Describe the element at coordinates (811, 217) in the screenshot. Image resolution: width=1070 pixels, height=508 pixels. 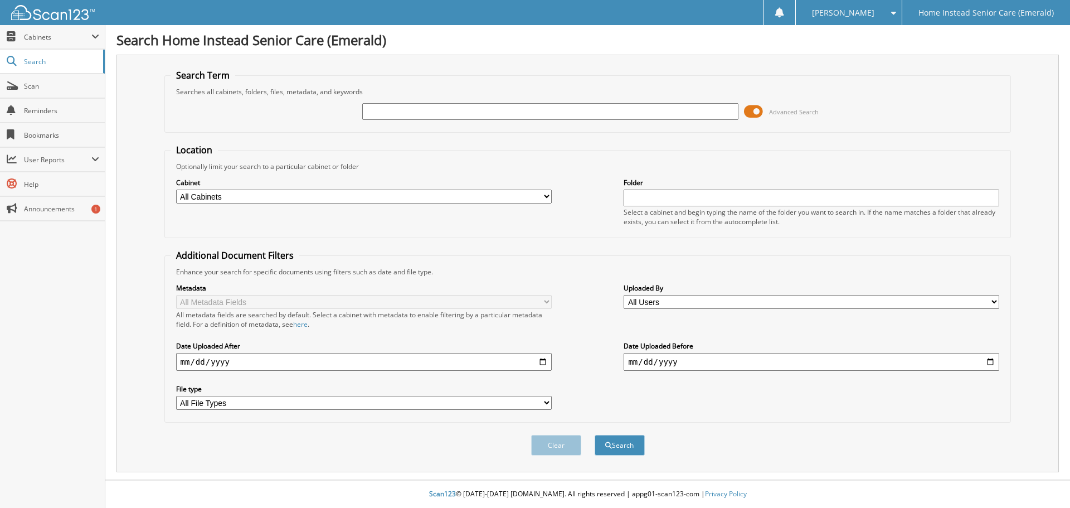
I see `div: Select a cabinet and begin typing the name of the folder you want to search in. If the name match...` at that location.